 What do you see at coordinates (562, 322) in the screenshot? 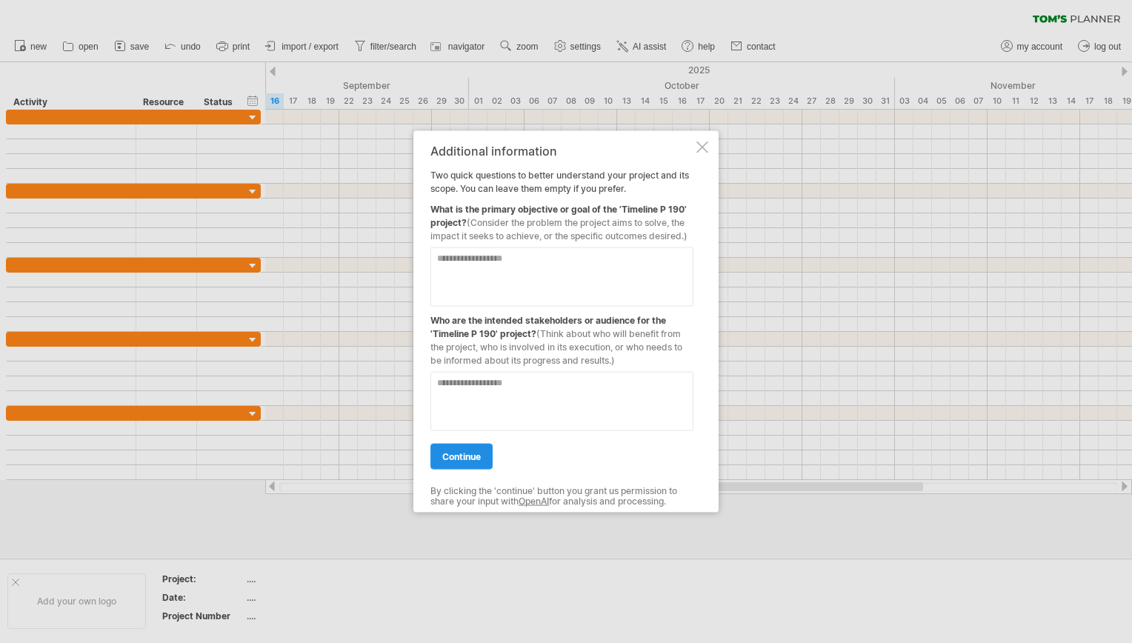
I see `div: Two quick questions to better understand your project and its scope. You can leave them empty if ...` at bounding box center [562, 322].